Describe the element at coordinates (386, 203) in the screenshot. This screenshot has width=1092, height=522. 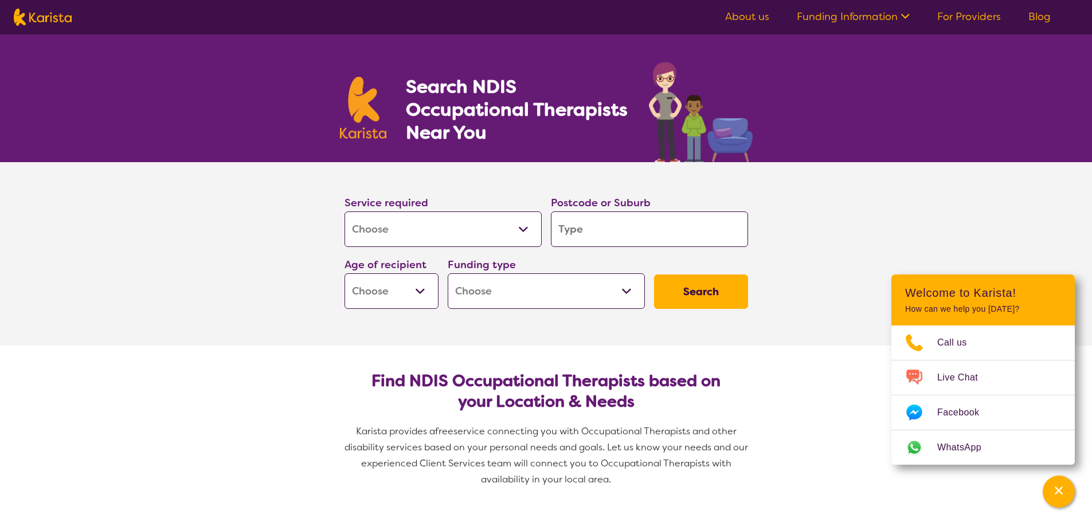
I see `label: Service required` at that location.